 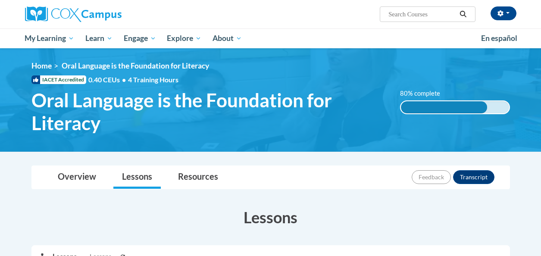 What do you see at coordinates (184, 38) in the screenshot?
I see `a: Explore` at bounding box center [184, 38].